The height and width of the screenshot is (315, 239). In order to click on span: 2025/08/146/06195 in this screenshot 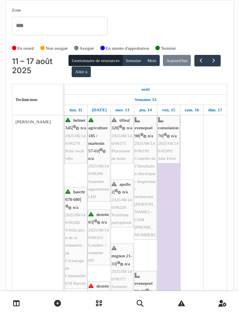, I will do `click(145, 147)`.